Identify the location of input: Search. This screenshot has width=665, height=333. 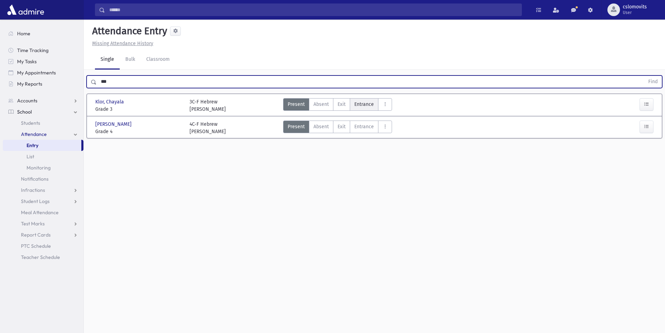
(313, 10).